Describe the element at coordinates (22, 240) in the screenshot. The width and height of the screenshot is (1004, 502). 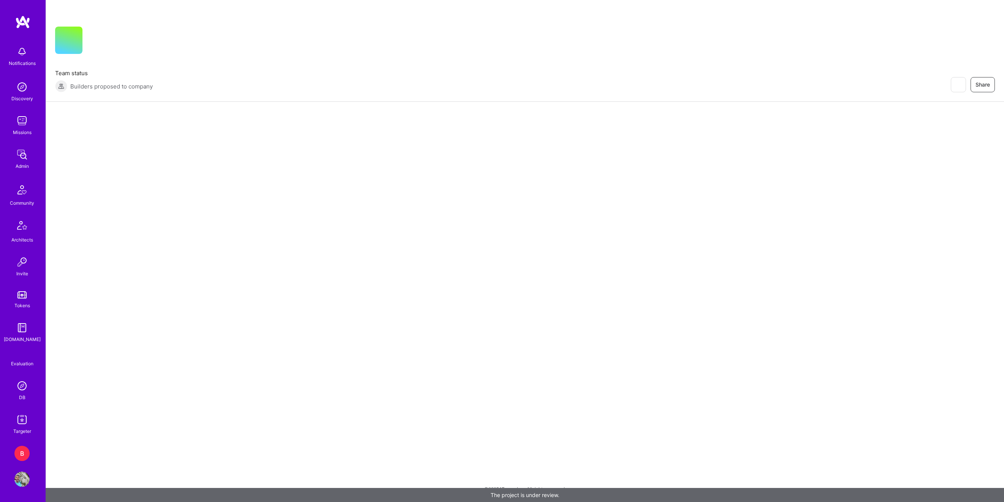
I see `div: Architects` at that location.